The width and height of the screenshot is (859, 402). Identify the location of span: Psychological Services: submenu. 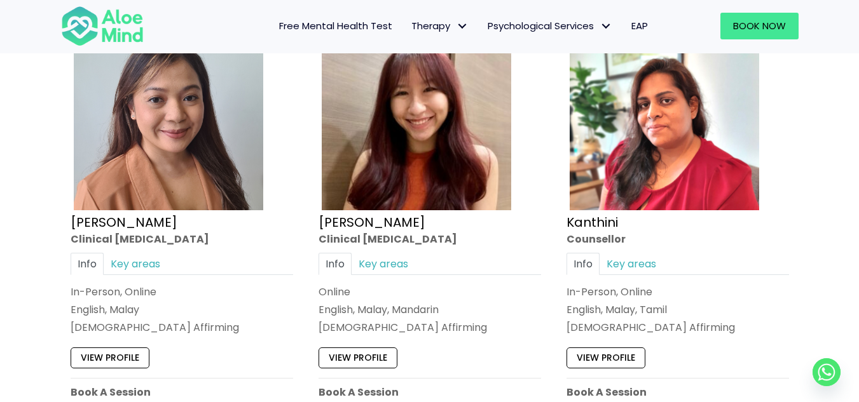
(606, 26).